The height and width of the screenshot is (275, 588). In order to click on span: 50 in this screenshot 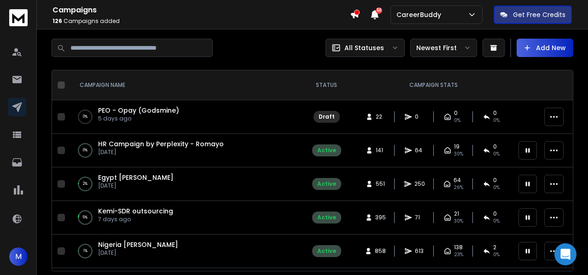, I will do `click(379, 11)`.